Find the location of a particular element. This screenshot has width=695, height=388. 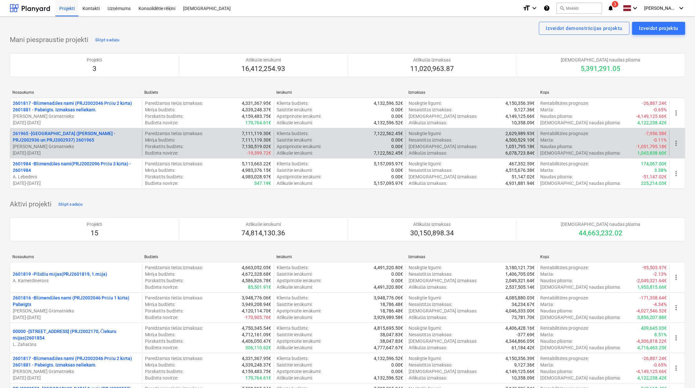

p: 179,764.61€ is located at coordinates (258, 123).